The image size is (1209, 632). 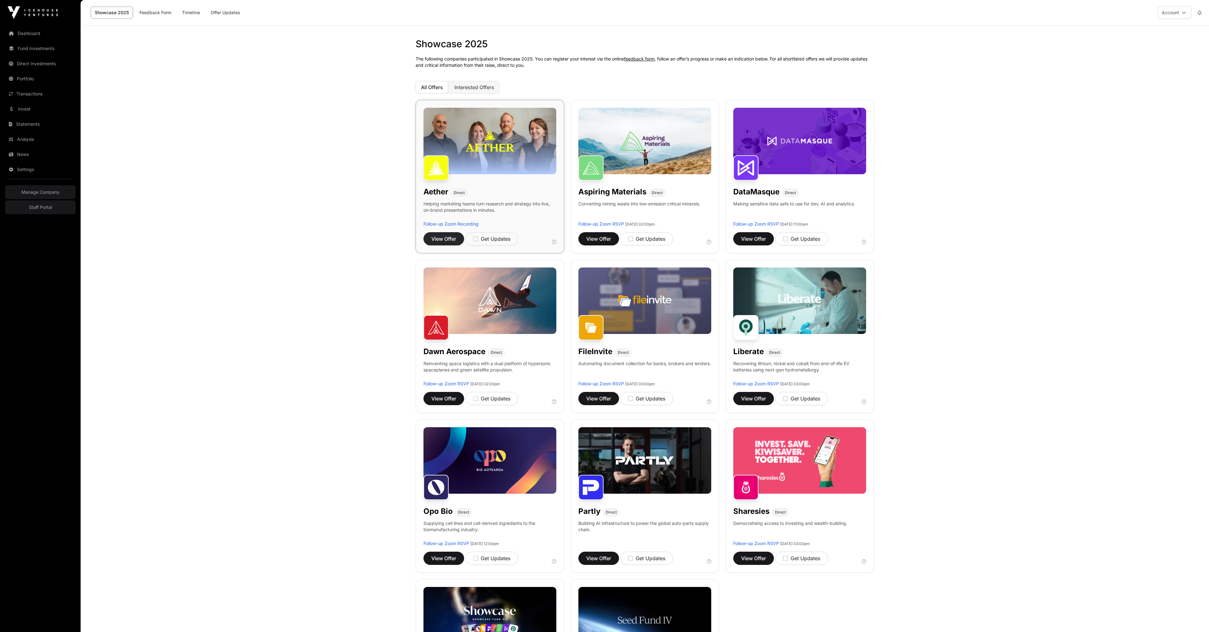 I want to click on button: All Offers, so click(x=432, y=87).